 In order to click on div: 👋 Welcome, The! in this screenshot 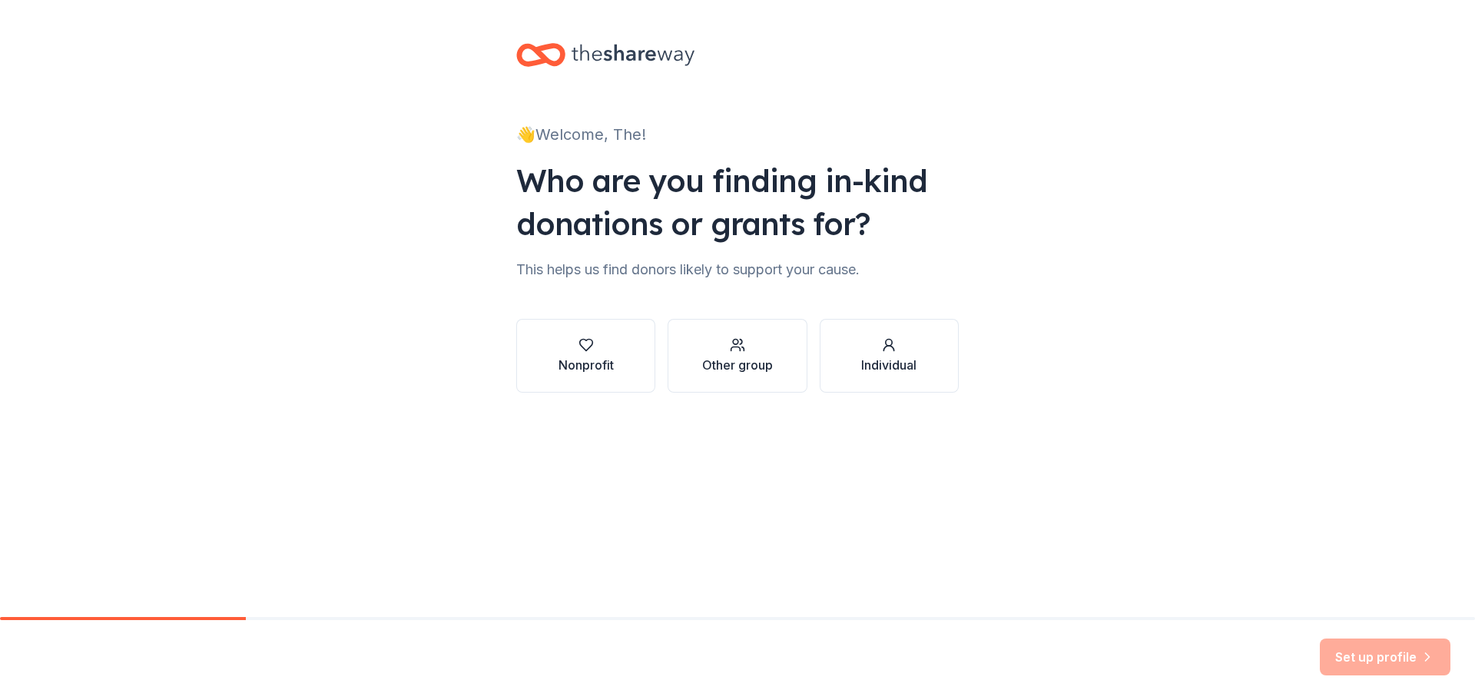, I will do `click(738, 134)`.